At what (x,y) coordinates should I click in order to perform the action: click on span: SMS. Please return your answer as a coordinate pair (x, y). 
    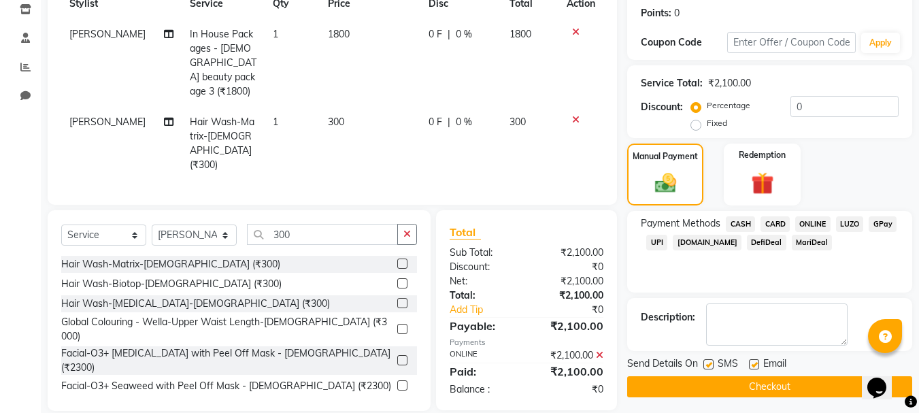
    Looking at the image, I should click on (728, 365).